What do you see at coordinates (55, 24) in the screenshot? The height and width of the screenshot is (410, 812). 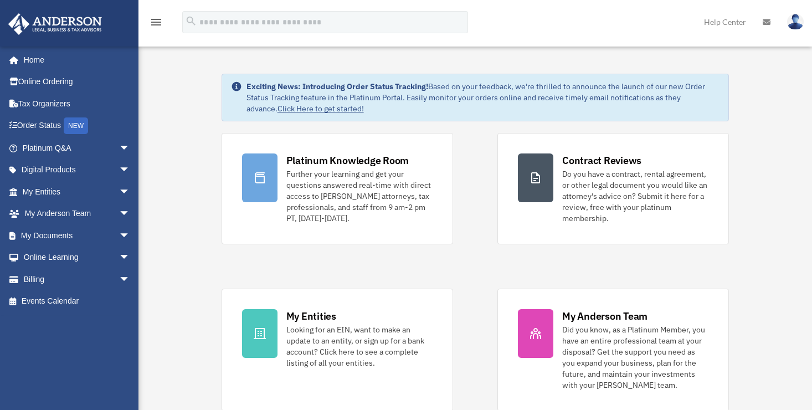 I see `img: Anderson Advisors Platinum Portal` at bounding box center [55, 24].